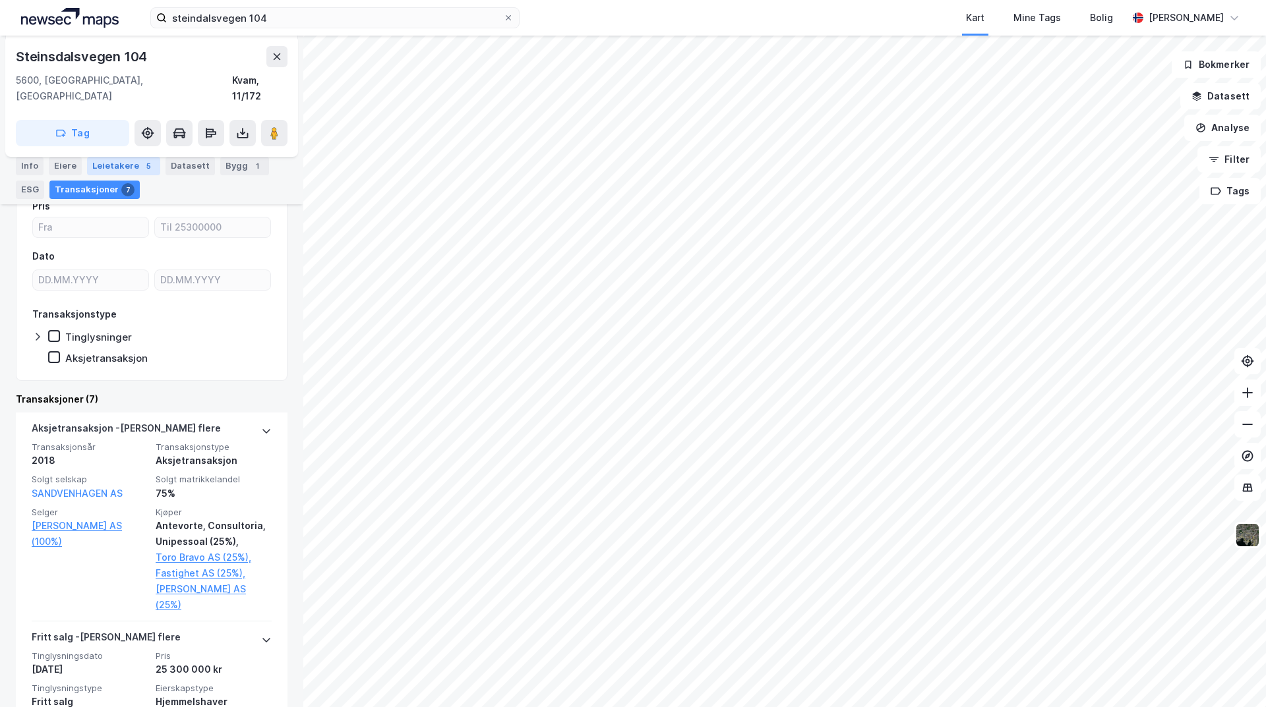  What do you see at coordinates (245, 166) in the screenshot?
I see `div: Bygg` at bounding box center [245, 166].